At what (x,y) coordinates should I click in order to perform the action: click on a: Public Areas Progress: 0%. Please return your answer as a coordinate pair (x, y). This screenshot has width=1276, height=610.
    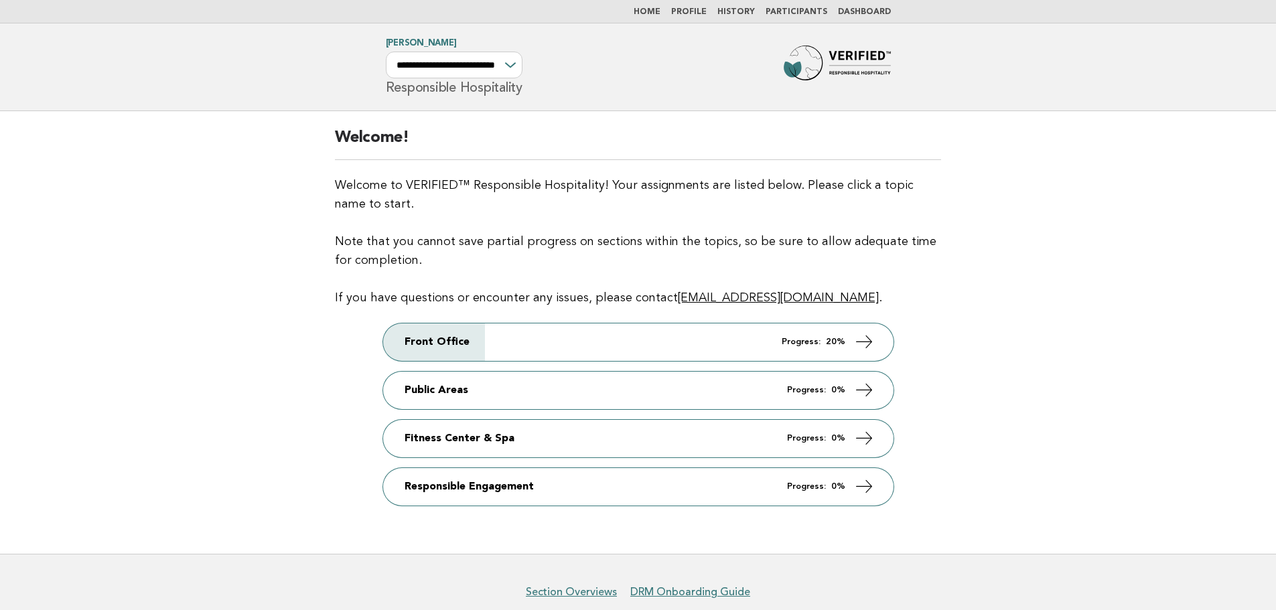
    Looking at the image, I should click on (638, 391).